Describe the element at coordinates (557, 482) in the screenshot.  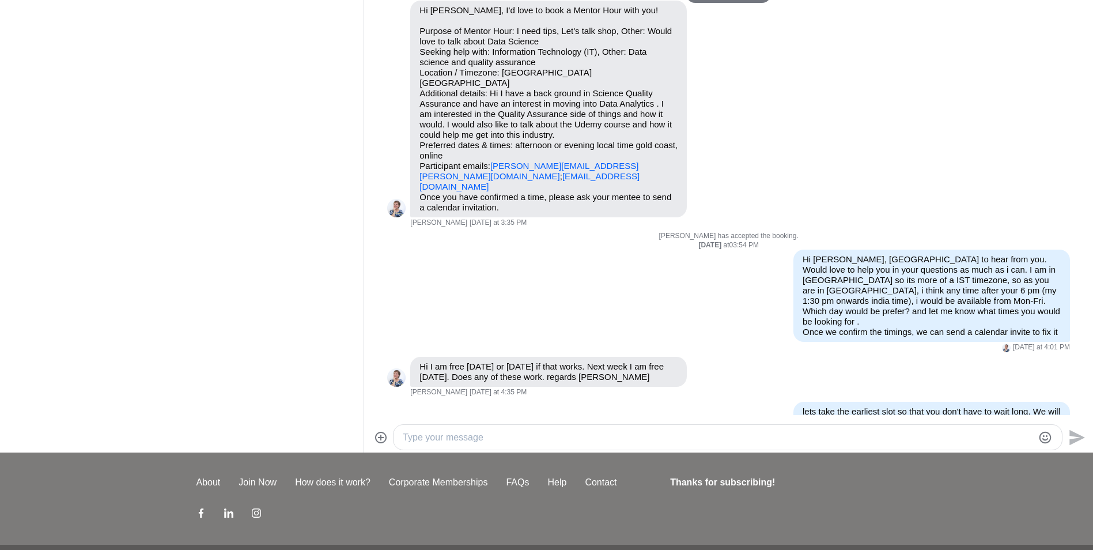
I see `a: Help` at that location.